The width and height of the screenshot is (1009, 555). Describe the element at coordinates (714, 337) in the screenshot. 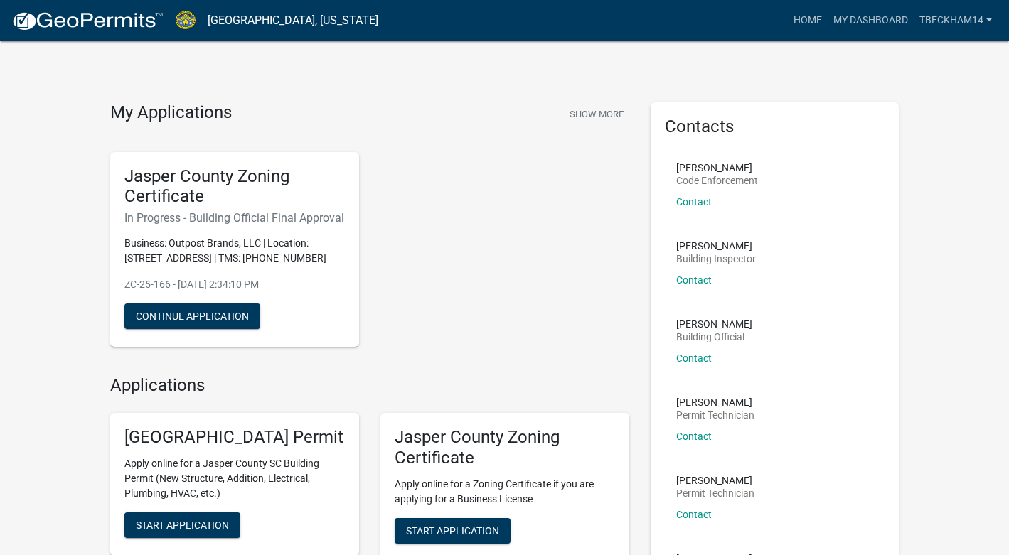

I see `p: Building Official` at that location.